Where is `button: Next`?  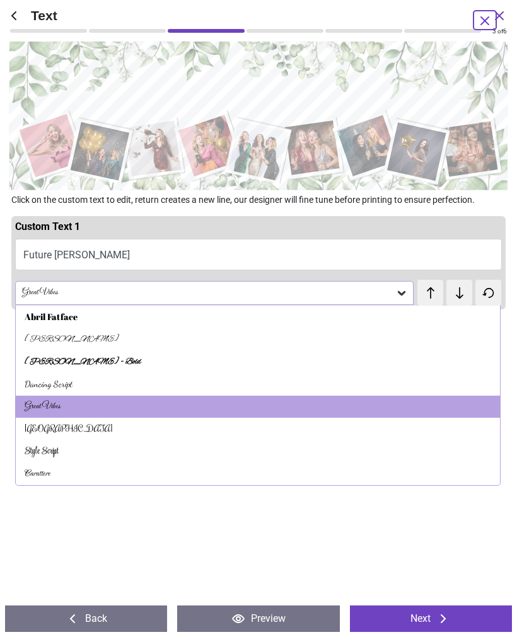
button: Next is located at coordinates (431, 619).